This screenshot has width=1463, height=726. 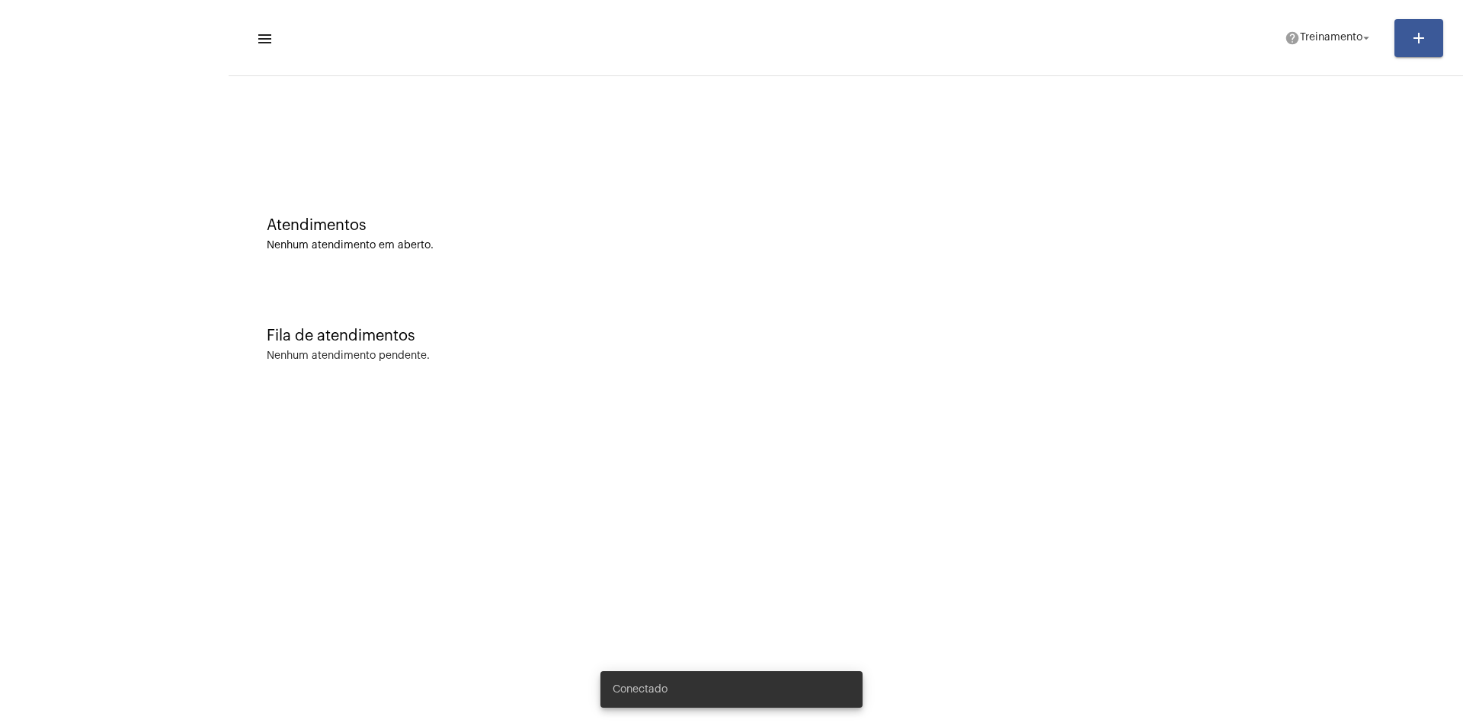 What do you see at coordinates (348, 356) in the screenshot?
I see `div: Nenhum atendimento pendente.` at bounding box center [348, 356].